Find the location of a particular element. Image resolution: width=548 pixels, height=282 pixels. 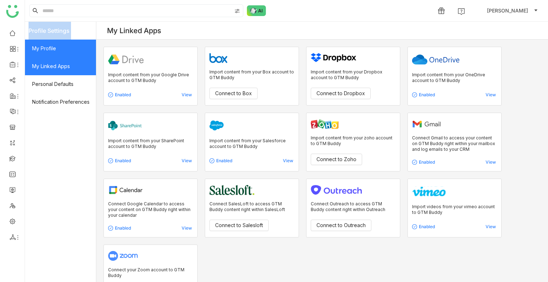

img: salesloft.svg is located at coordinates (232, 190).